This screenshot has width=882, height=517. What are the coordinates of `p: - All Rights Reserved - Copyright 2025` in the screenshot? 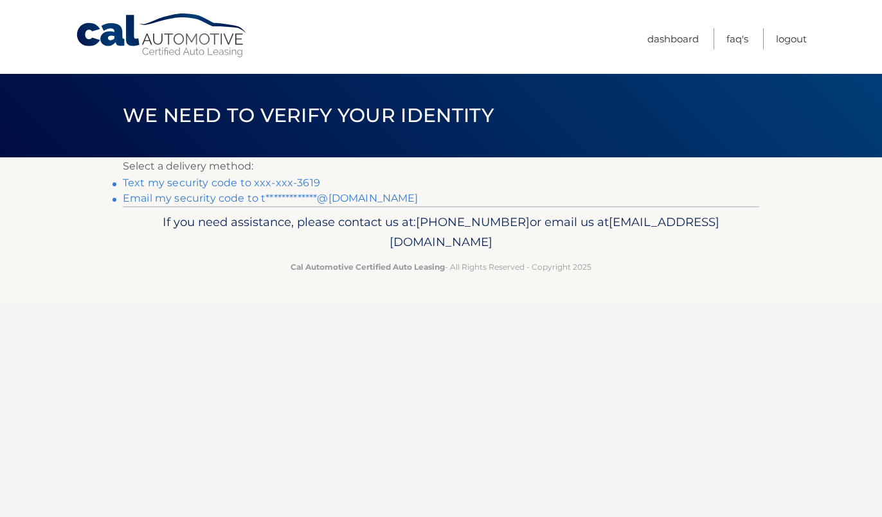 It's located at (441, 267).